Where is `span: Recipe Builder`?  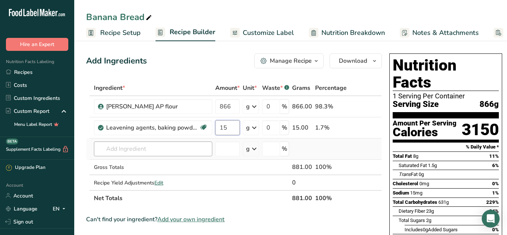
span: Recipe Builder is located at coordinates (192, 32).